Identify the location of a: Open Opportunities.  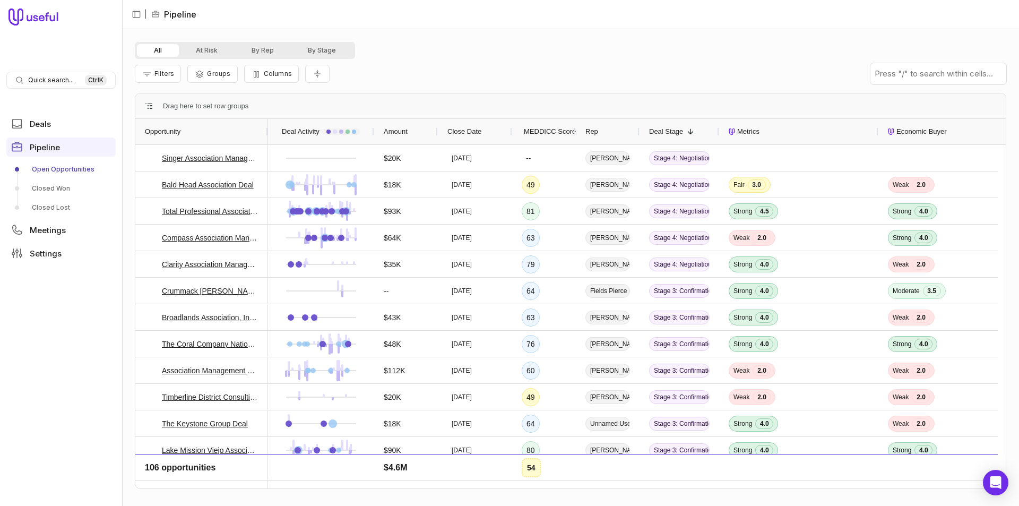
(61, 169).